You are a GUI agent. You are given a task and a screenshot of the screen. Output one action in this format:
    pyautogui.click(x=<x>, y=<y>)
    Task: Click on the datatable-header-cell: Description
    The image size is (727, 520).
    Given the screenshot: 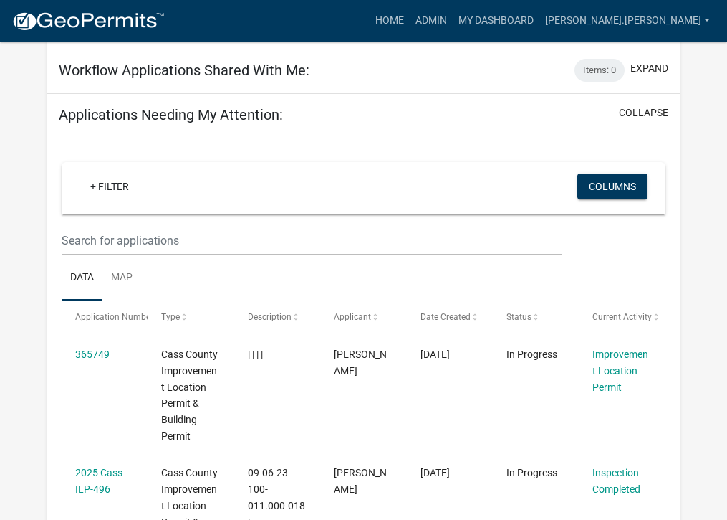 What is the action you would take?
    pyautogui.click(x=277, y=317)
    